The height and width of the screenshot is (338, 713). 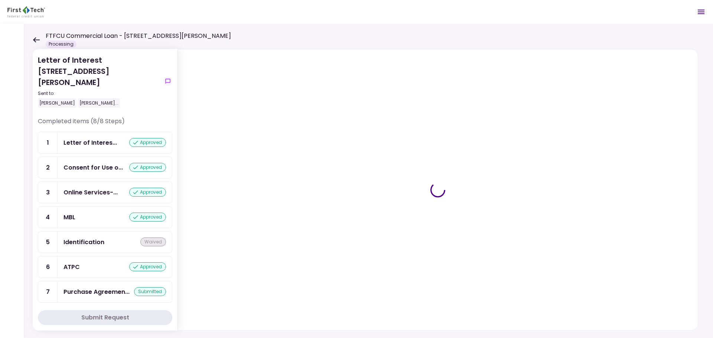 I want to click on a: 6ATPCapproved, so click(x=105, y=267).